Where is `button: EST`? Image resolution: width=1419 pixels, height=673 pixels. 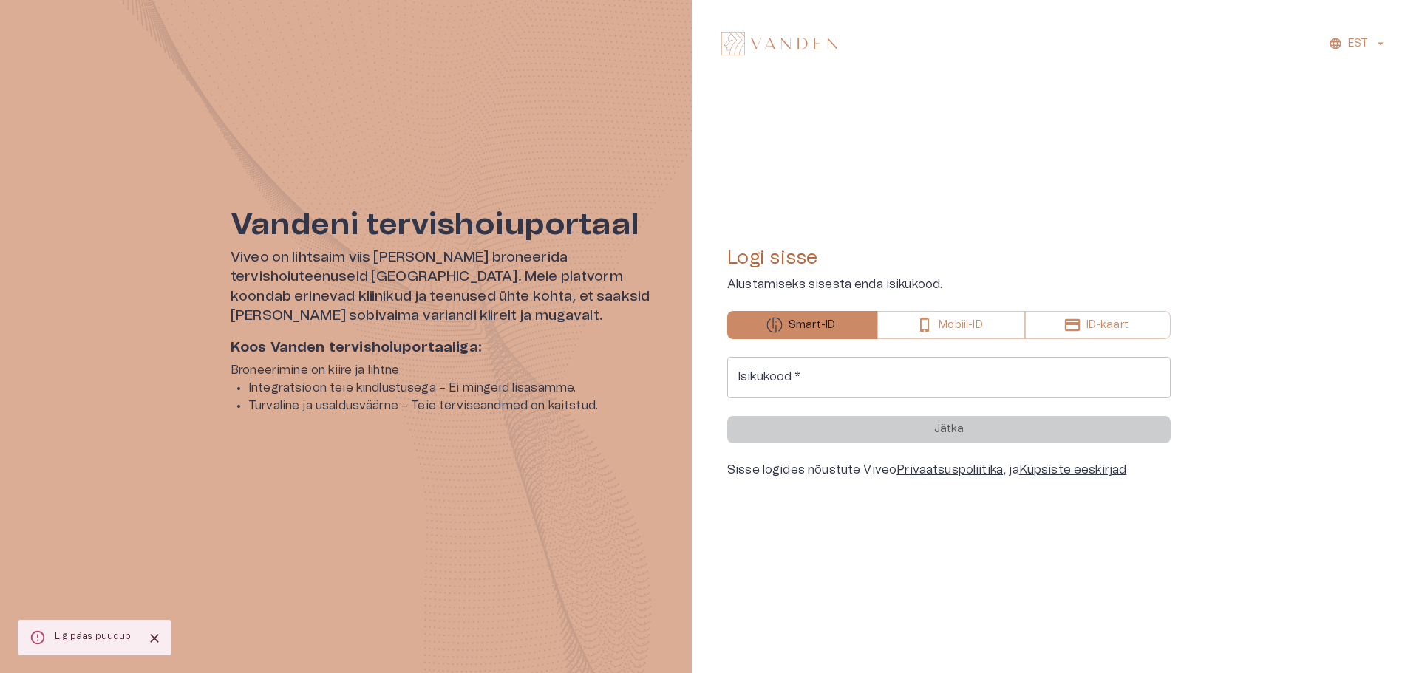 button: EST is located at coordinates (1357, 44).